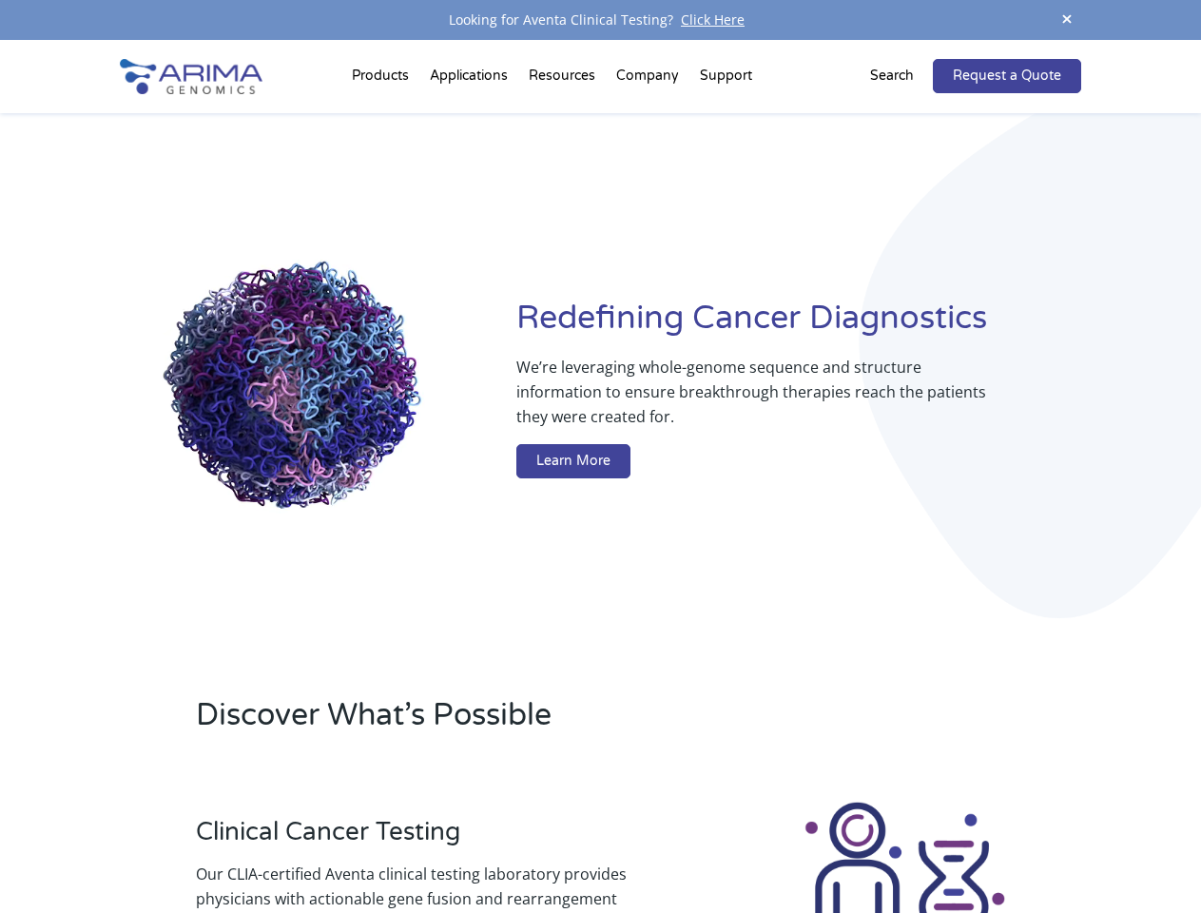 The width and height of the screenshot is (1201, 913). What do you see at coordinates (1007, 76) in the screenshot?
I see `a: Request a Quote` at bounding box center [1007, 76].